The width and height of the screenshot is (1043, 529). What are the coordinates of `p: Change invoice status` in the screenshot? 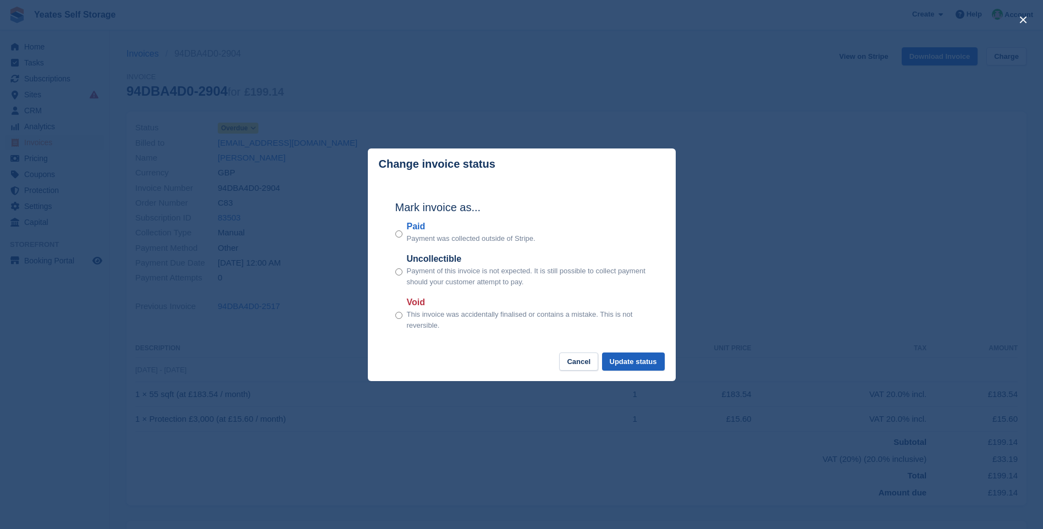 It's located at (437, 164).